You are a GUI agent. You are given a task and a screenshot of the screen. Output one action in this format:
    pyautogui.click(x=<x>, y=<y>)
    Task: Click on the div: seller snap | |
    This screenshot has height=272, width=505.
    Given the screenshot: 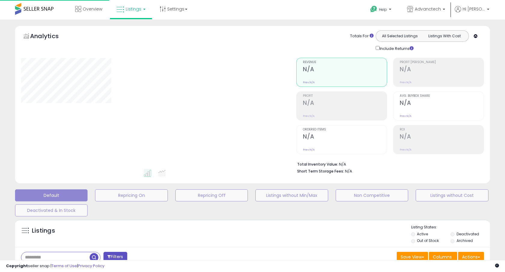 What is the action you would take?
    pyautogui.click(x=55, y=266)
    